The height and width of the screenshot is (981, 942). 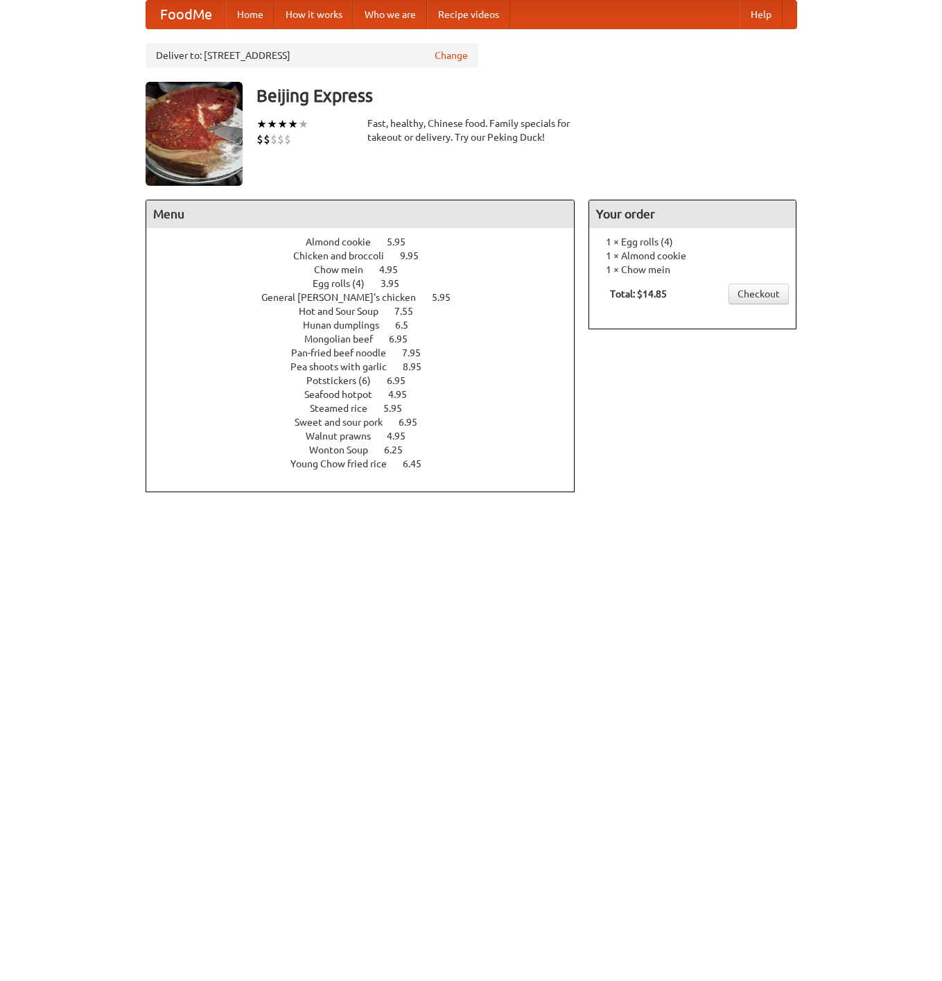 I want to click on li: 1 × Chow mein, so click(x=692, y=270).